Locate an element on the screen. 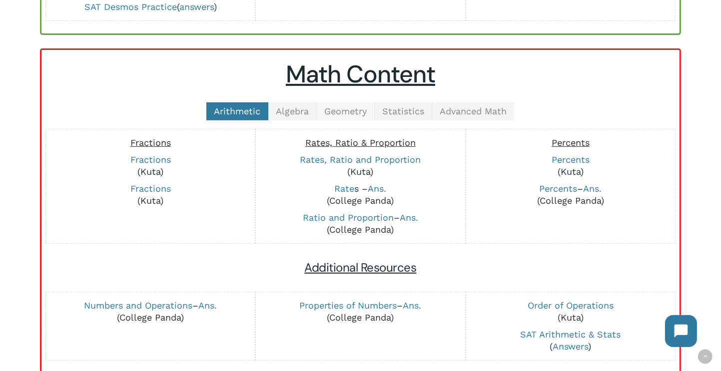 Image resolution: width=721 pixels, height=371 pixels. span: Rates, Ratio & Proportion is located at coordinates (360, 142).